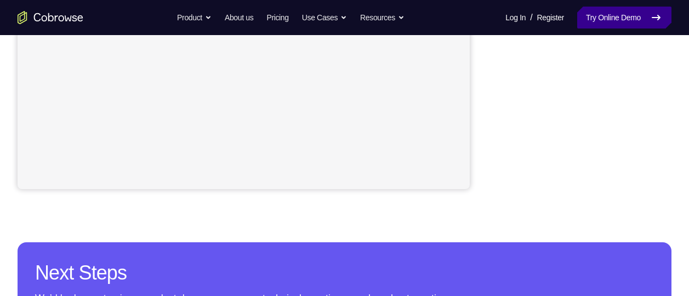  I want to click on a: About us, so click(239, 18).